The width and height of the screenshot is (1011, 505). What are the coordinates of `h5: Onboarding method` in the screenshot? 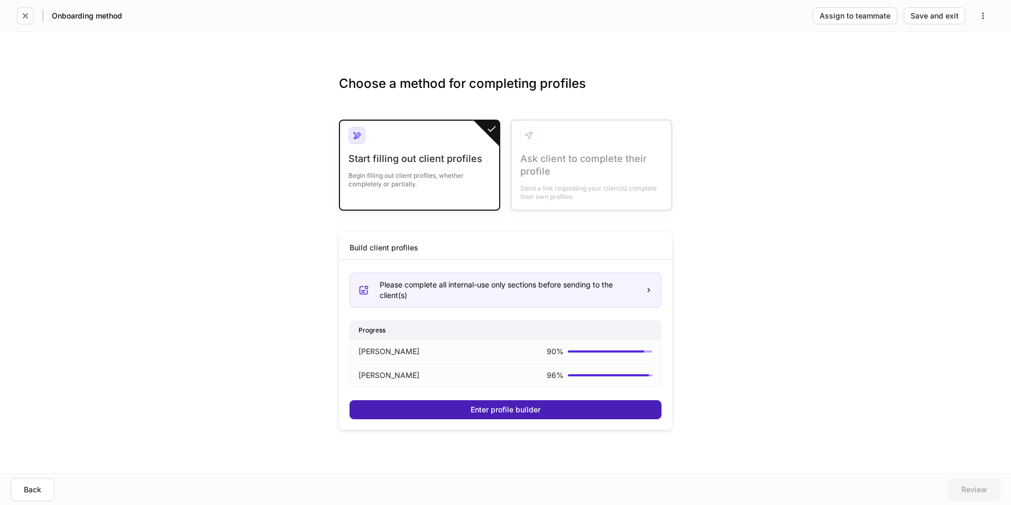 It's located at (87, 16).